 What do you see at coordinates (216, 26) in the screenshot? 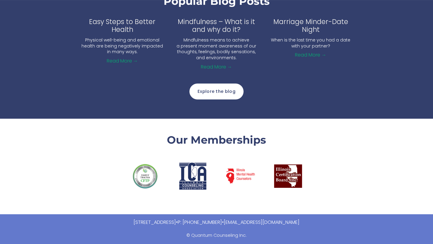
I see `a: Mindfulness – What is it and why do it?` at bounding box center [216, 26].